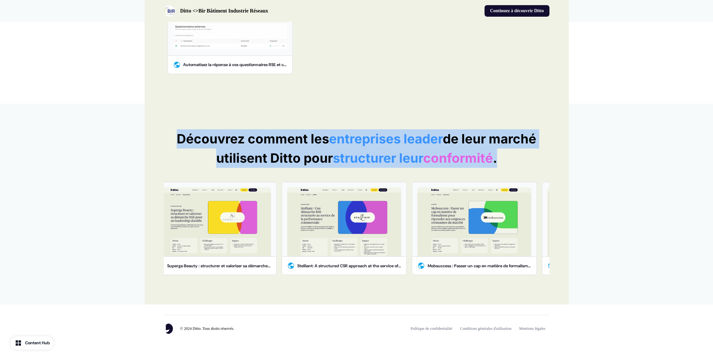  Describe the element at coordinates (474, 229) in the screenshot. I see `button: Mobsuccess : Passer un cap en matière de formalisme pour répondre aux exigences croissantes du ma...` at that location.